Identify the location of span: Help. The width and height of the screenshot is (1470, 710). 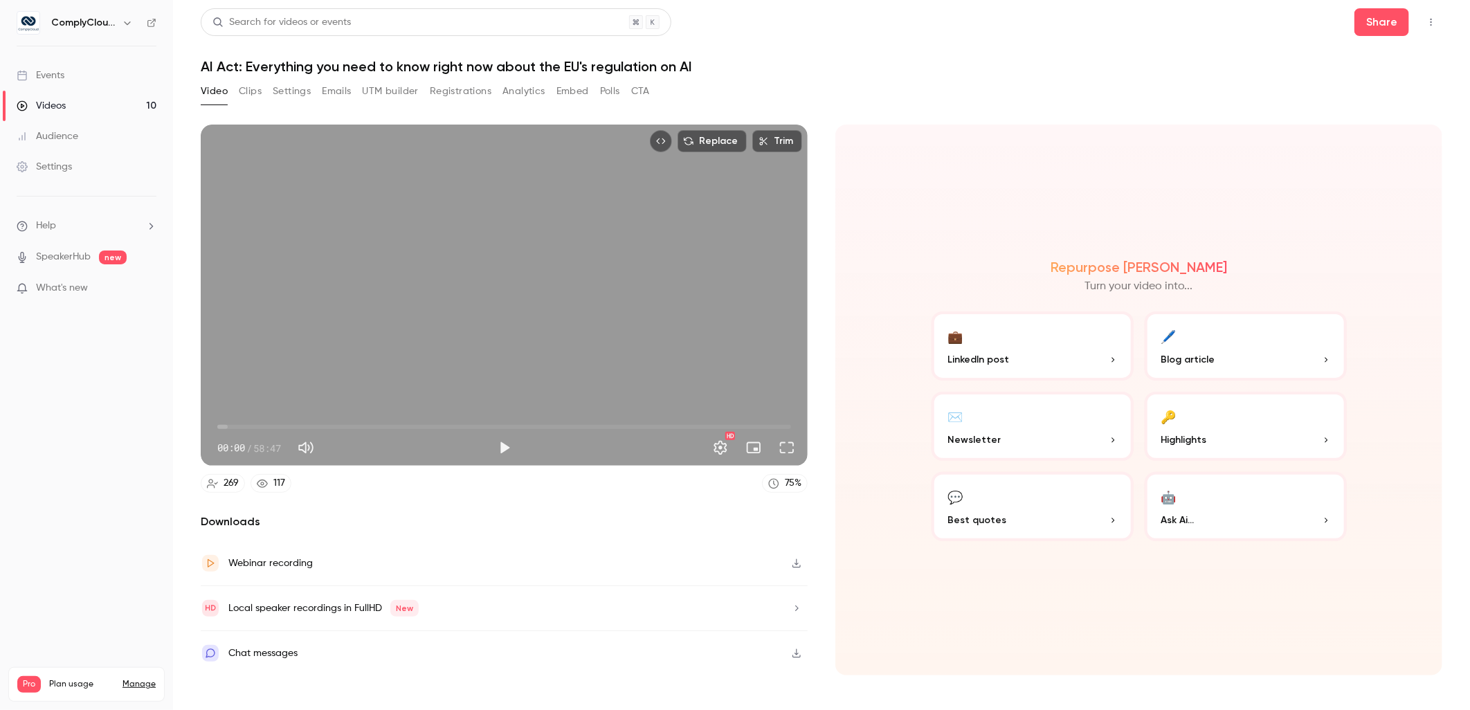
(46, 226).